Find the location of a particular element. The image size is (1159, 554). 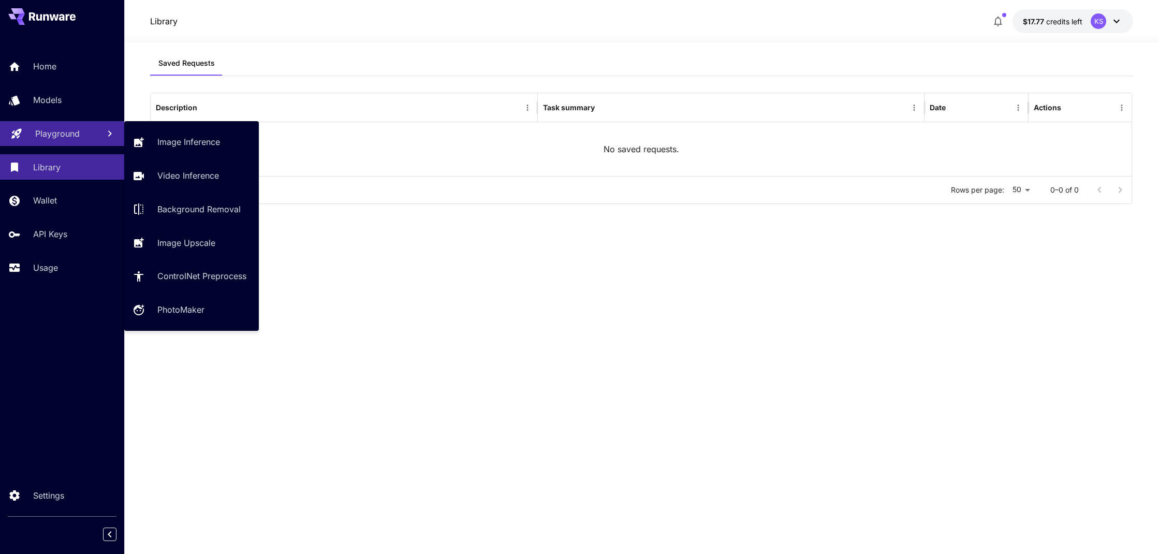

div: KS is located at coordinates (1098, 21).